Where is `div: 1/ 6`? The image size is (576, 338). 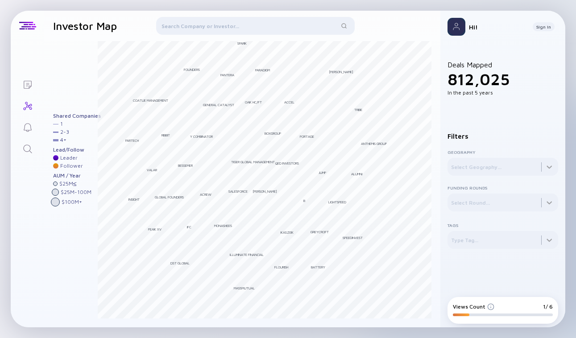 div: 1/ 6 is located at coordinates (548, 307).